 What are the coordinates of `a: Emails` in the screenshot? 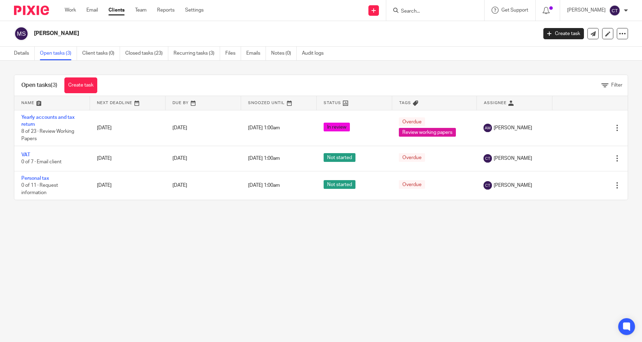 It's located at (256, 53).